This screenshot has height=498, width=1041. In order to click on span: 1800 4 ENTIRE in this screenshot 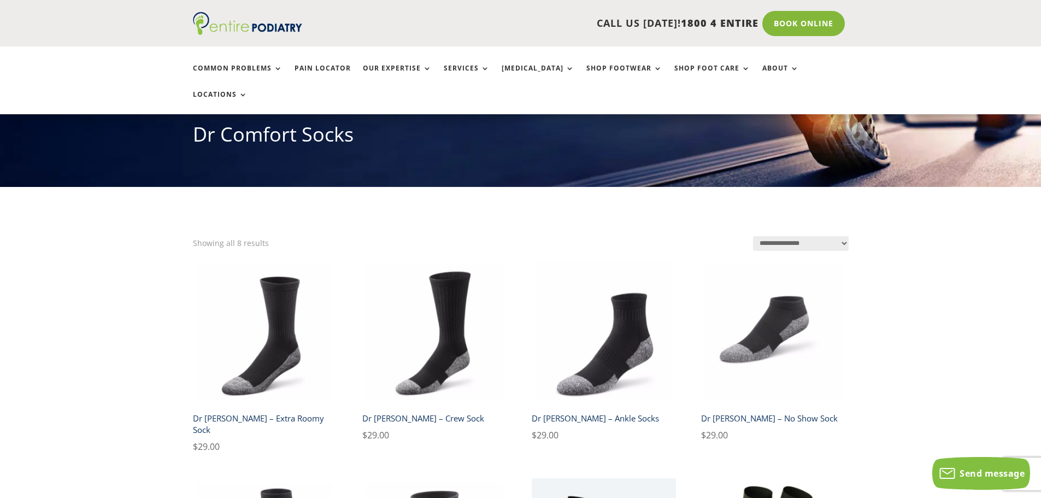, I will do `click(720, 23)`.